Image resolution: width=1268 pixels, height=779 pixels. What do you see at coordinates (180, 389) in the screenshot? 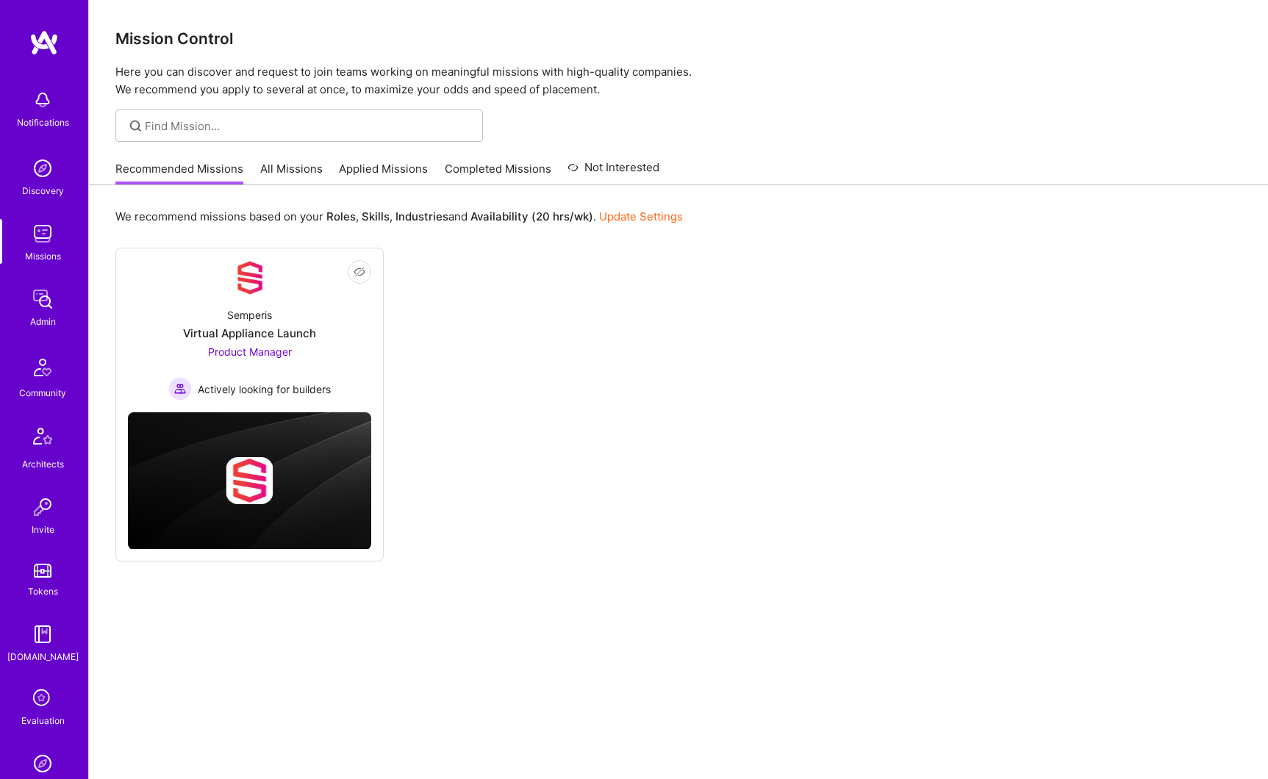
I see `img: Actively looking for builders` at bounding box center [180, 389].